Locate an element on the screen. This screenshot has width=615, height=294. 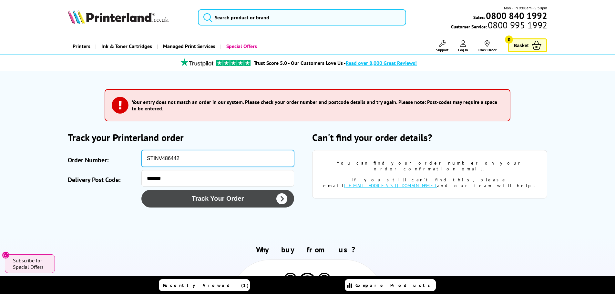
div: If you still can't find this, please email and our team will help. is located at coordinates (430, 183).